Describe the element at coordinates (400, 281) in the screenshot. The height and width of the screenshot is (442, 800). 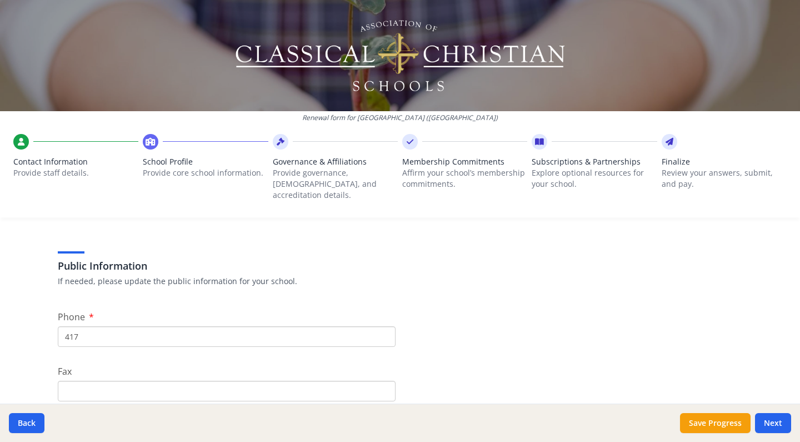
I see `p: If needed, please update the public information for your school.` at that location.